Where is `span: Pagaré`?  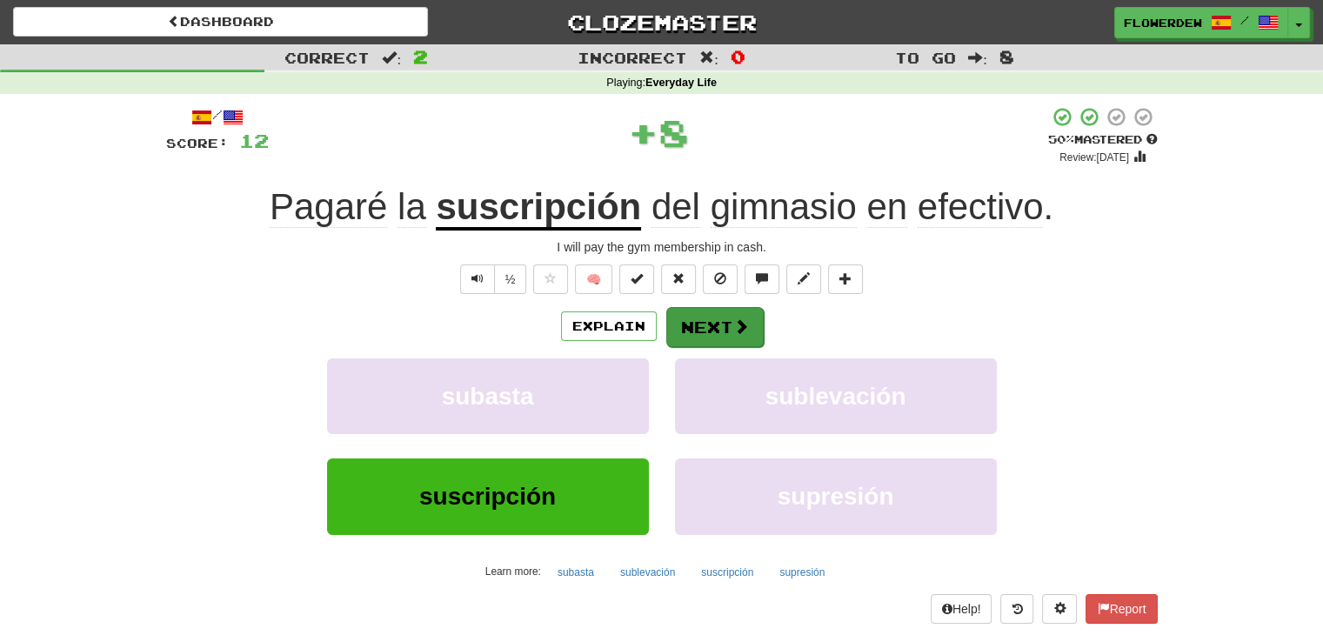
span: Pagaré is located at coordinates (328, 207).